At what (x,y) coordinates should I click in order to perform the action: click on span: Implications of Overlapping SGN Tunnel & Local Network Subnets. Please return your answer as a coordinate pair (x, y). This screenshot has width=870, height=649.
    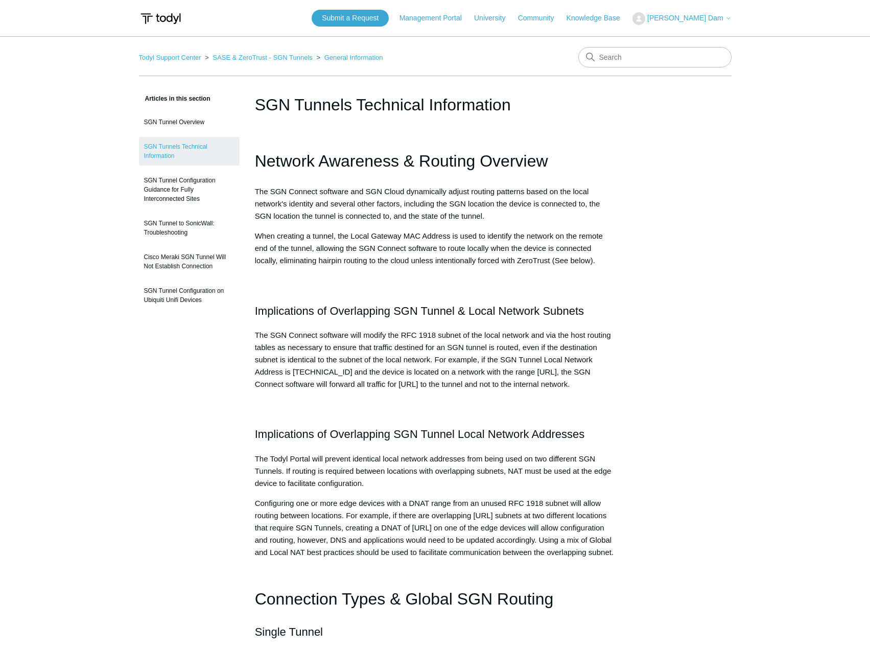
    Looking at the image, I should click on (419, 311).